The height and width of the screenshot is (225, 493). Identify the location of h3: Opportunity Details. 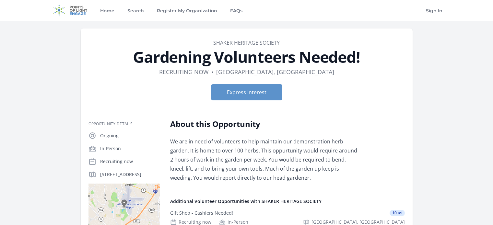
(124, 124).